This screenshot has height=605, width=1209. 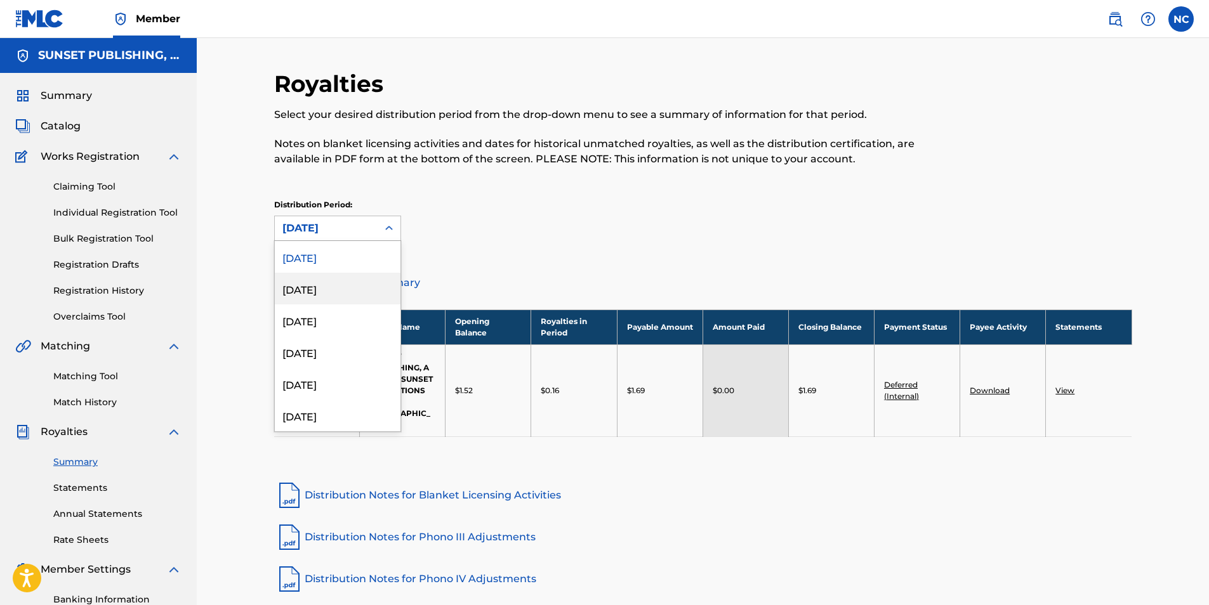 What do you see at coordinates (604, 152) in the screenshot?
I see `p: Notes on blanket licensing activities and dates for historical unmatched royalties, as well as th...` at bounding box center [604, 152].